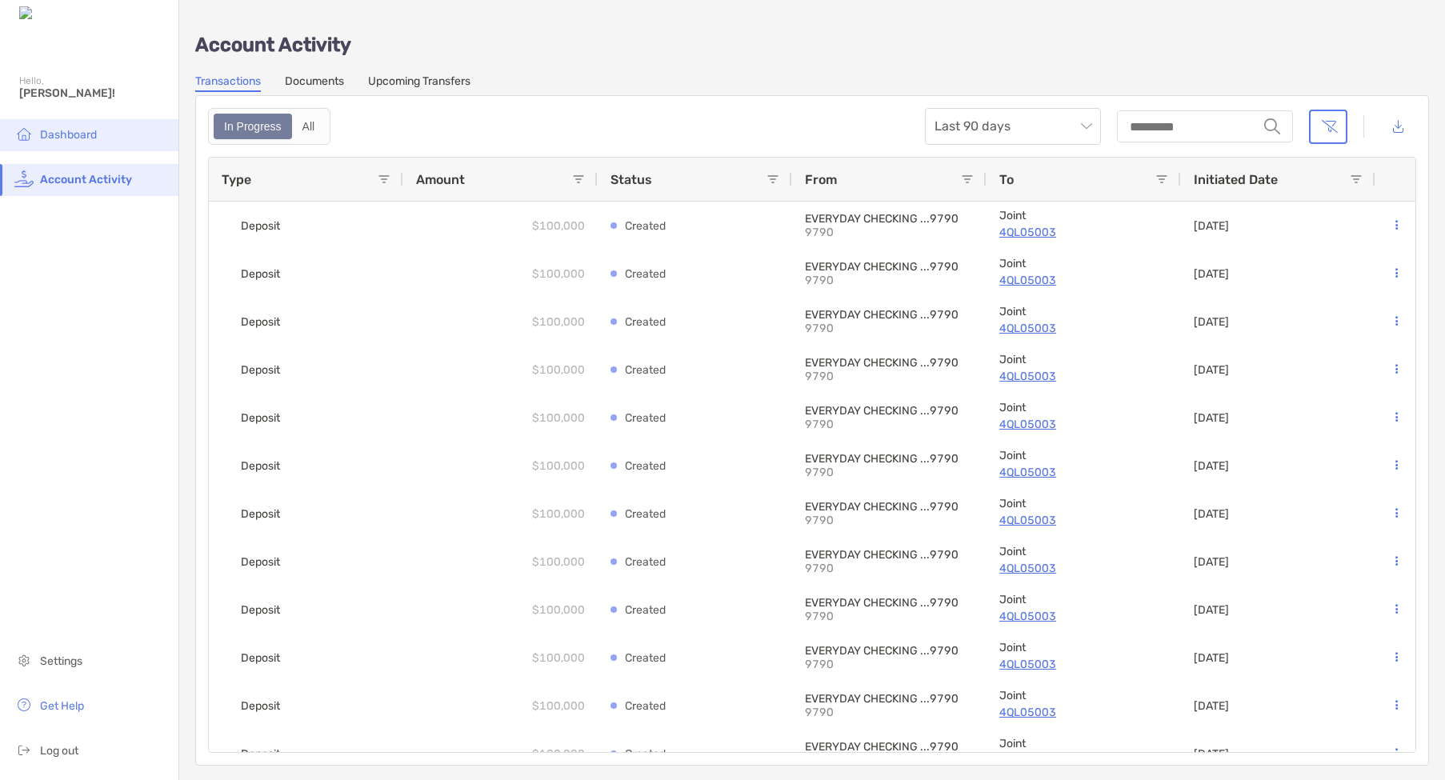  What do you see at coordinates (53, 14) in the screenshot?
I see `img: Zoe Logo` at bounding box center [53, 14].